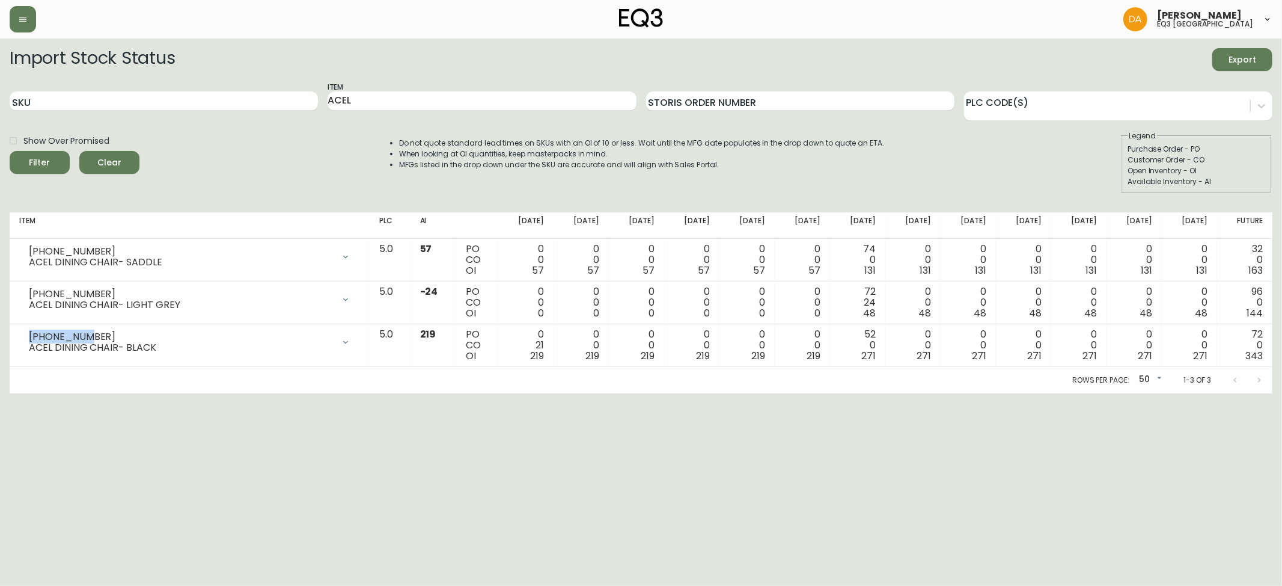 The width and height of the screenshot is (1282, 586). I want to click on th: Item, so click(189, 225).